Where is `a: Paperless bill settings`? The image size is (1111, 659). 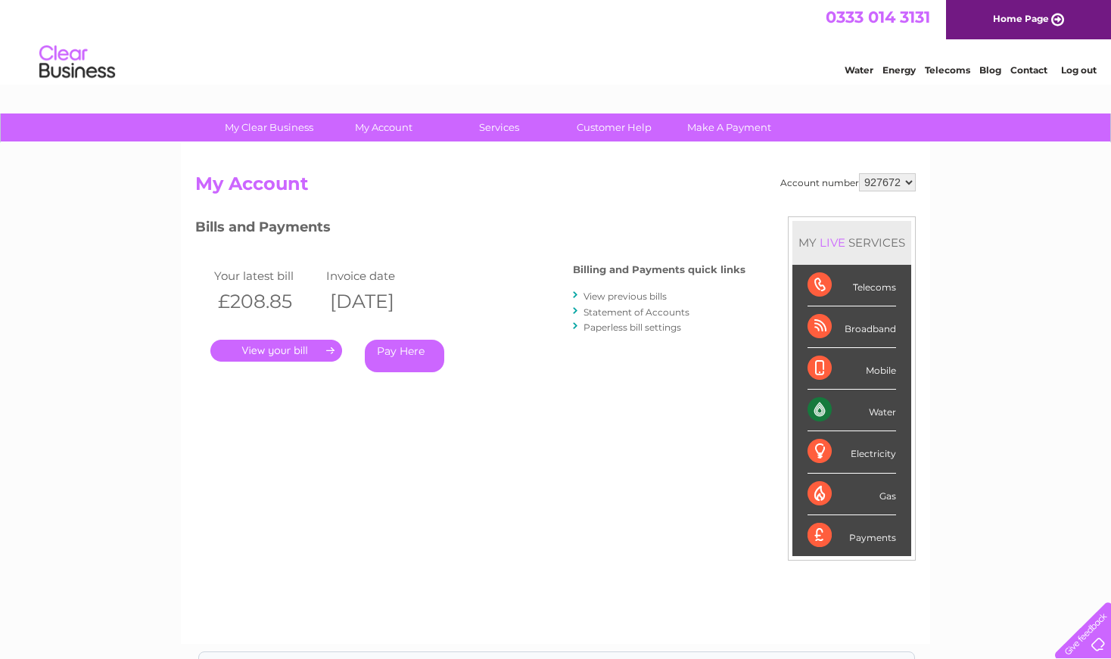
a: Paperless bill settings is located at coordinates (632, 327).